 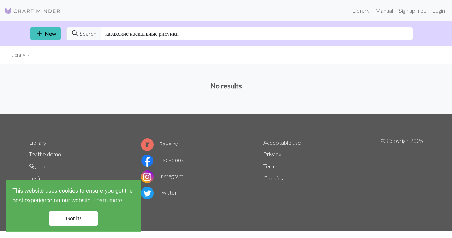 I want to click on img: Instagram logo, so click(x=147, y=177).